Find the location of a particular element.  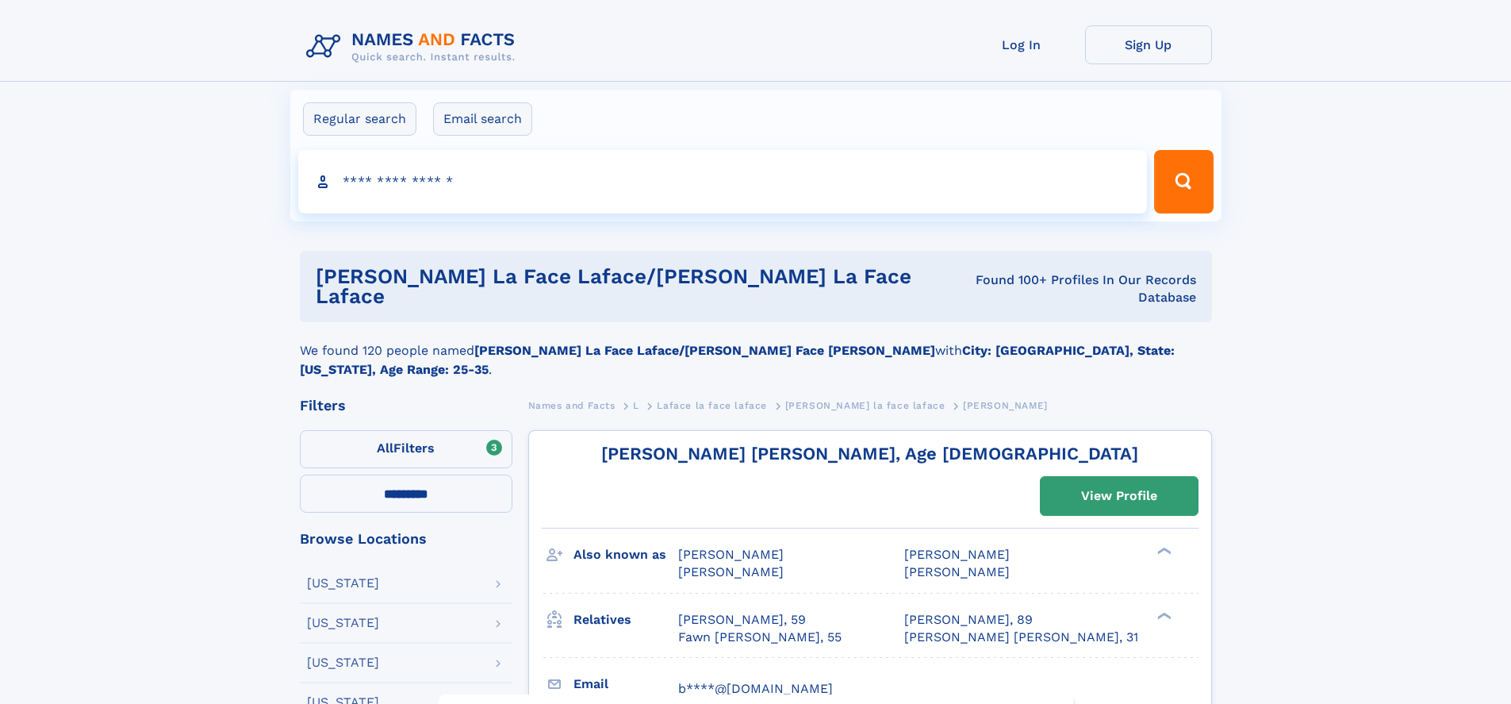

label: Filters is located at coordinates (406, 449).